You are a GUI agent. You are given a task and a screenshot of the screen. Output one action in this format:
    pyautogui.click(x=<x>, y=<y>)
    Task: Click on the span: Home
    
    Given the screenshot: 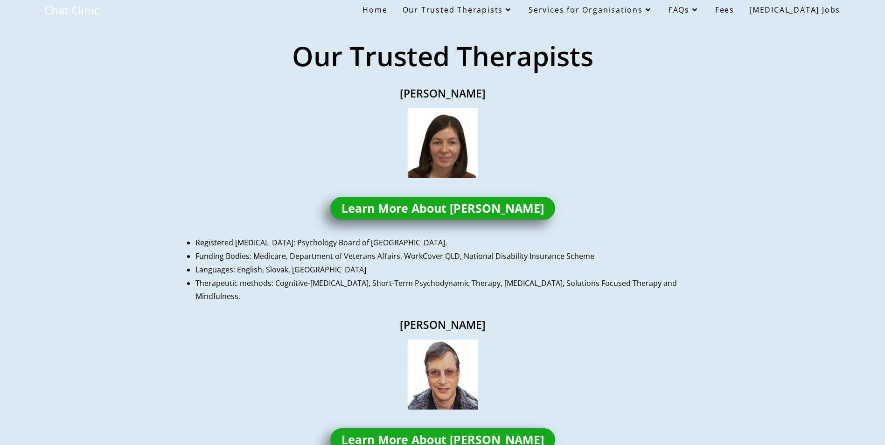 What is the action you would take?
    pyautogui.click(x=375, y=10)
    